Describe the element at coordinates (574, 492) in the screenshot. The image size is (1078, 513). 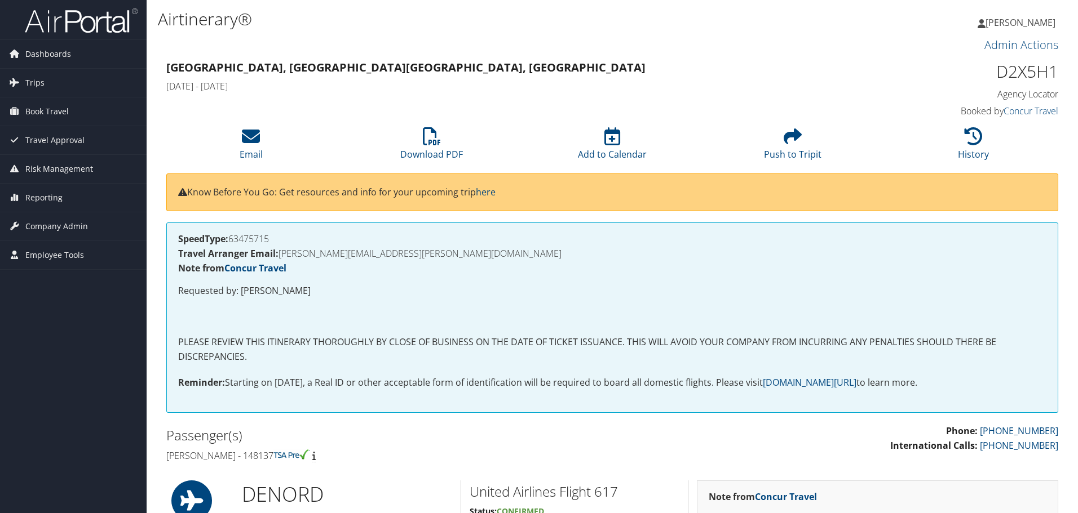
I see `h2: United Airlines Flight 617` at that location.